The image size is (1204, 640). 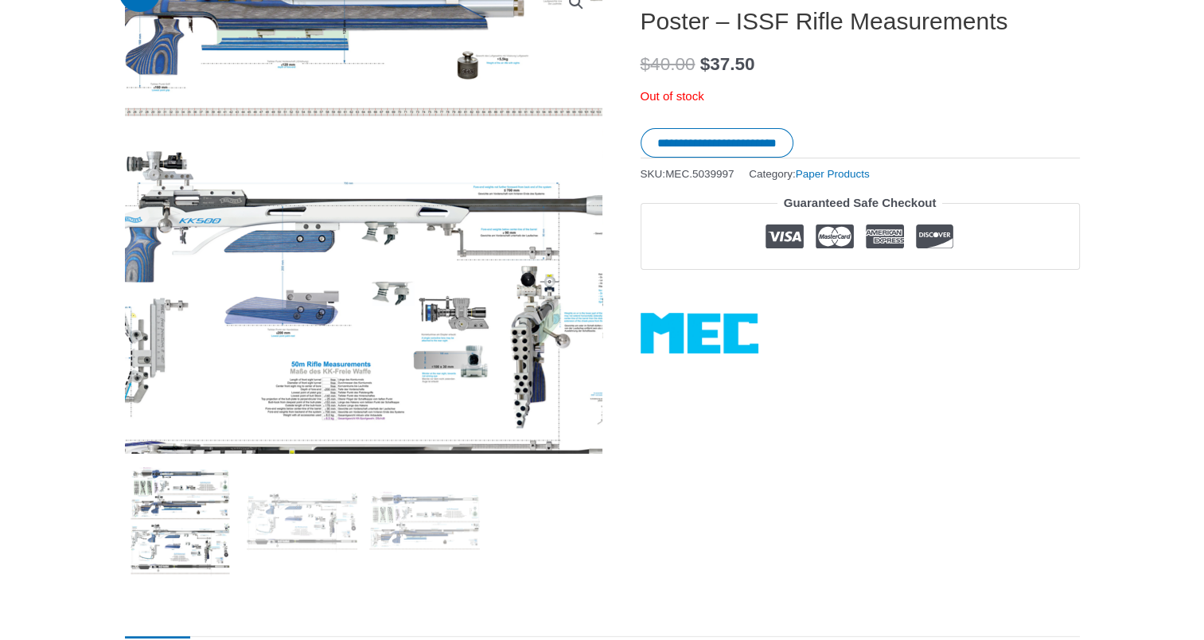 I want to click on h1: Poster – ISSF Rifle Measurements, so click(x=860, y=21).